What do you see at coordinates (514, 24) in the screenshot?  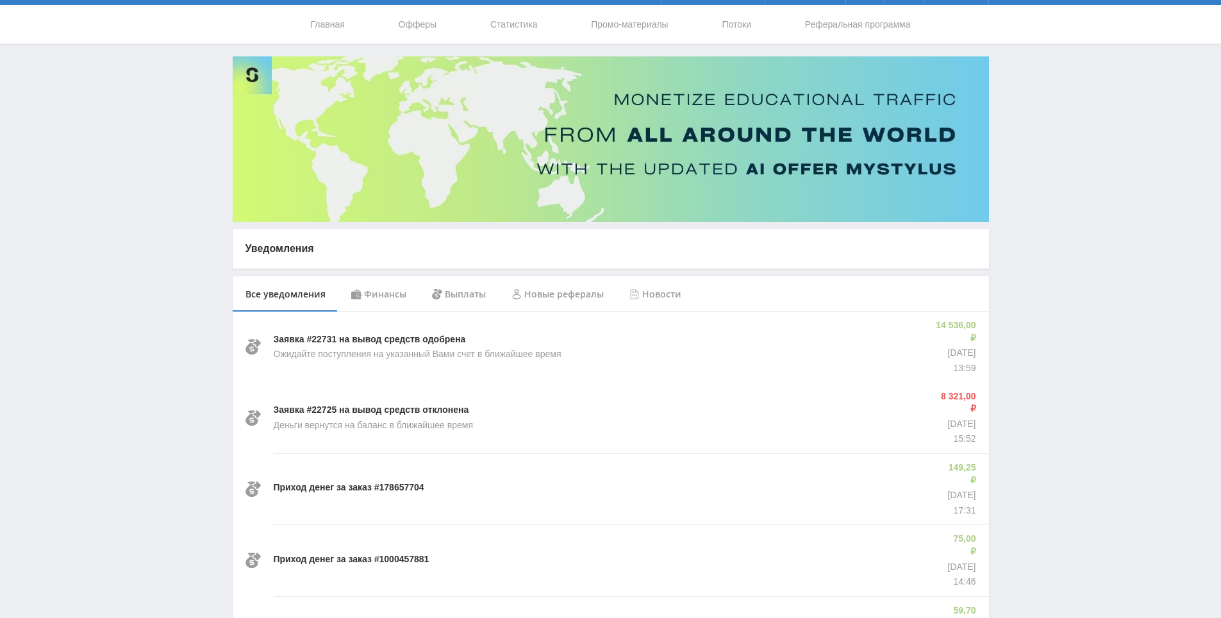 I see `a: Статистика` at bounding box center [514, 24].